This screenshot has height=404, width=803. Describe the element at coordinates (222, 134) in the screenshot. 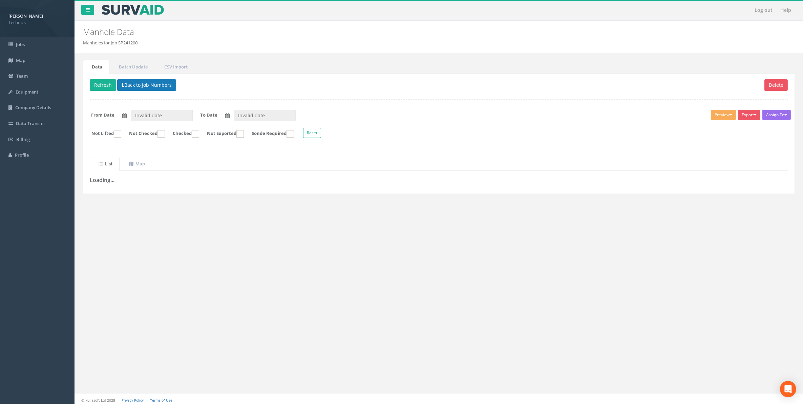

I see `label: Not Exported` at that location.